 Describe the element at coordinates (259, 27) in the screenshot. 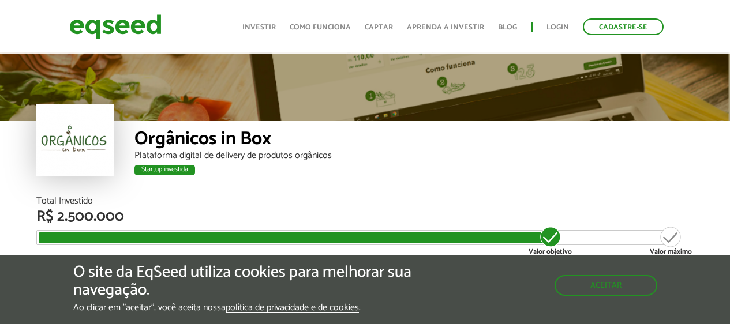

I see `a: Investir` at that location.